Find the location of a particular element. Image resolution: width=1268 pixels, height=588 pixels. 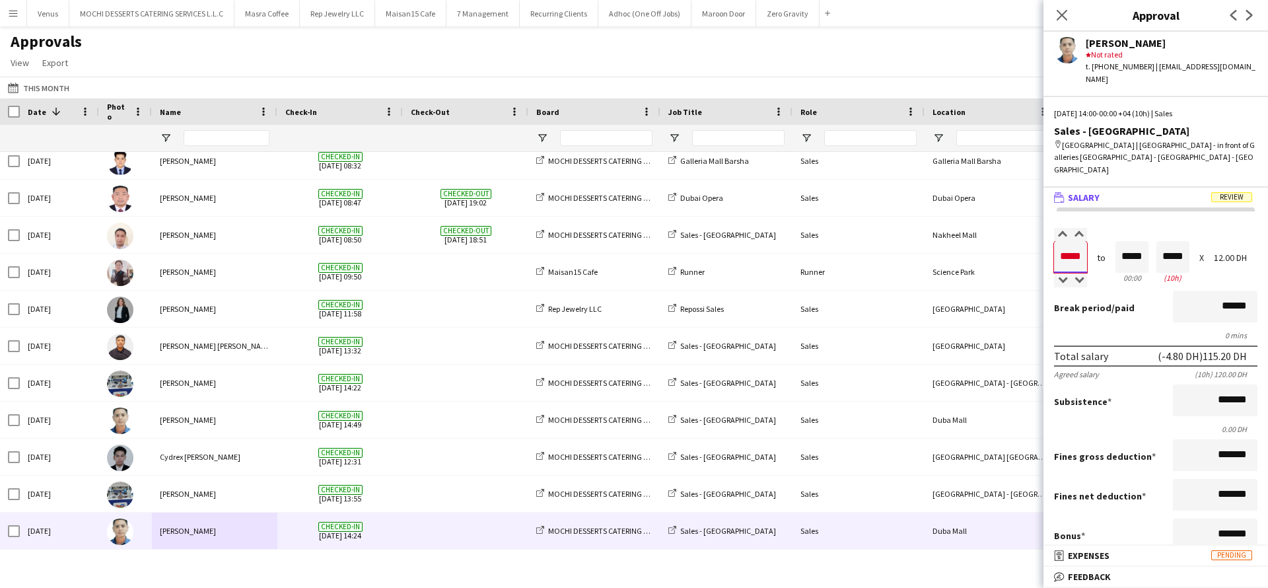

span: Break period is located at coordinates (1082, 308).